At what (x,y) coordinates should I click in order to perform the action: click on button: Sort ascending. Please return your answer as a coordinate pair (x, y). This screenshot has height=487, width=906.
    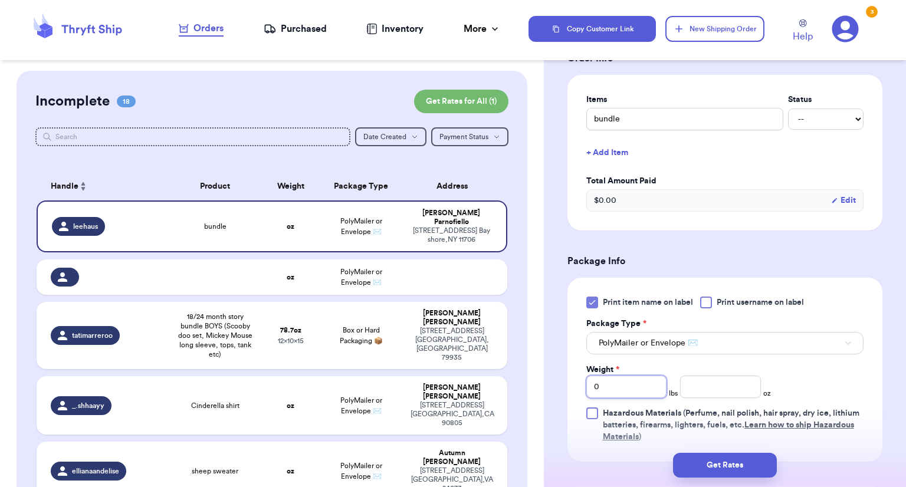
    Looking at the image, I should click on (83, 186).